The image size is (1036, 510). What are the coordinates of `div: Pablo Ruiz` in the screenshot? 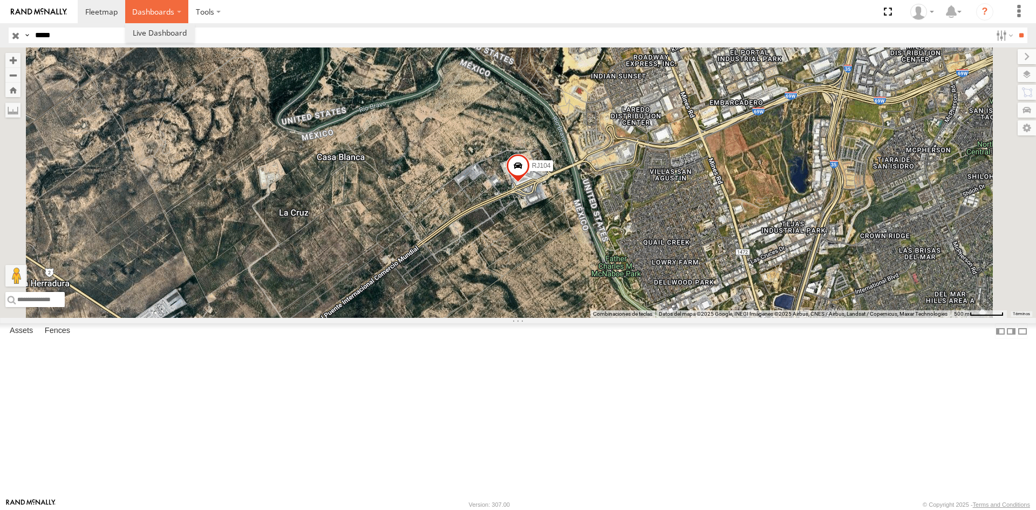 It's located at (922, 12).